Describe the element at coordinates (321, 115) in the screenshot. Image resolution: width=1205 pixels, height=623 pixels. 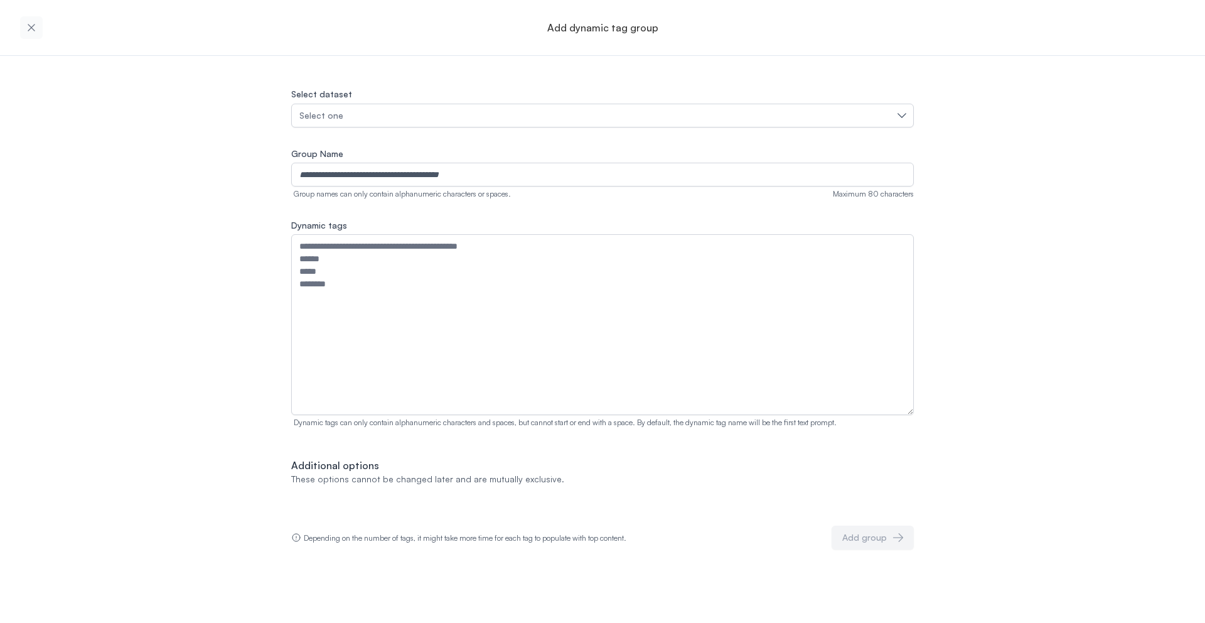
I see `span: Select one` at that location.